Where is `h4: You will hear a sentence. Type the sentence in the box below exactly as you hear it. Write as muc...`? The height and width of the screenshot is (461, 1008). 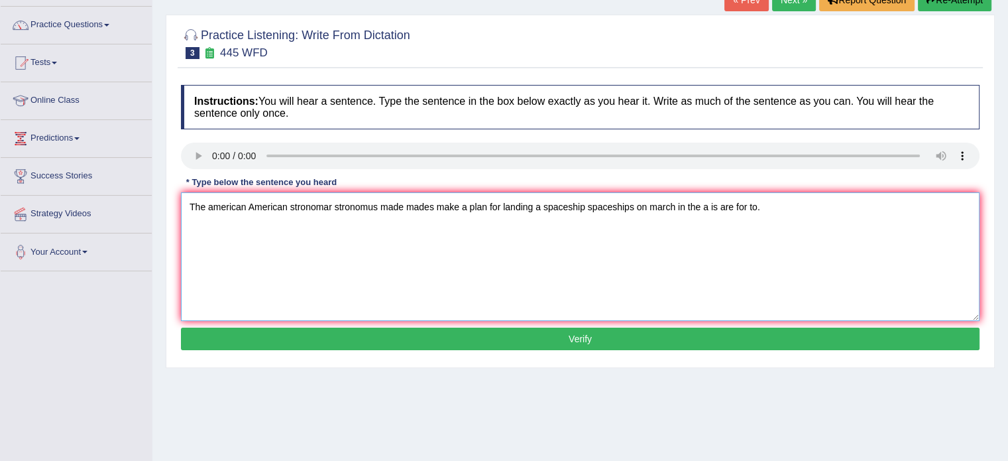
h4: You will hear a sentence. Type the sentence in the box below exactly as you hear it. Write as muc... is located at coordinates (580, 107).